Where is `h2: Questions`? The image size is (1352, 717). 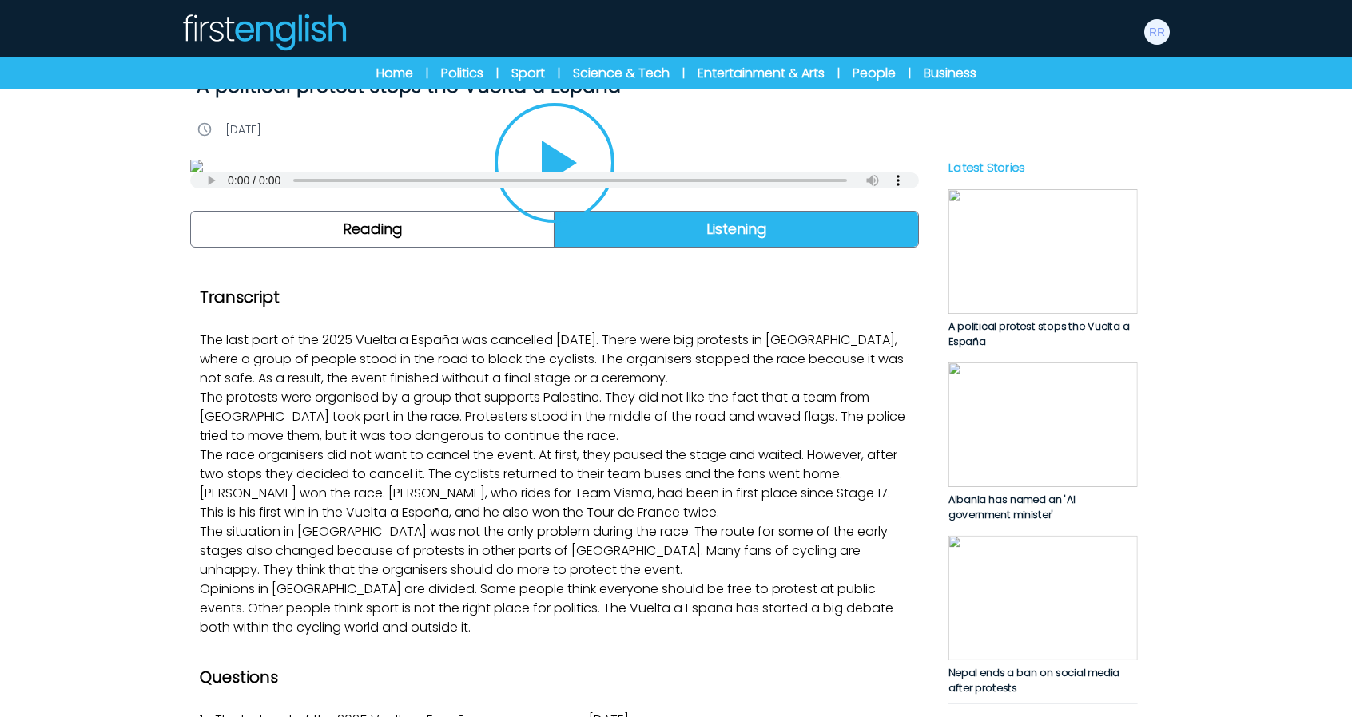
h2: Questions is located at coordinates (554, 677).